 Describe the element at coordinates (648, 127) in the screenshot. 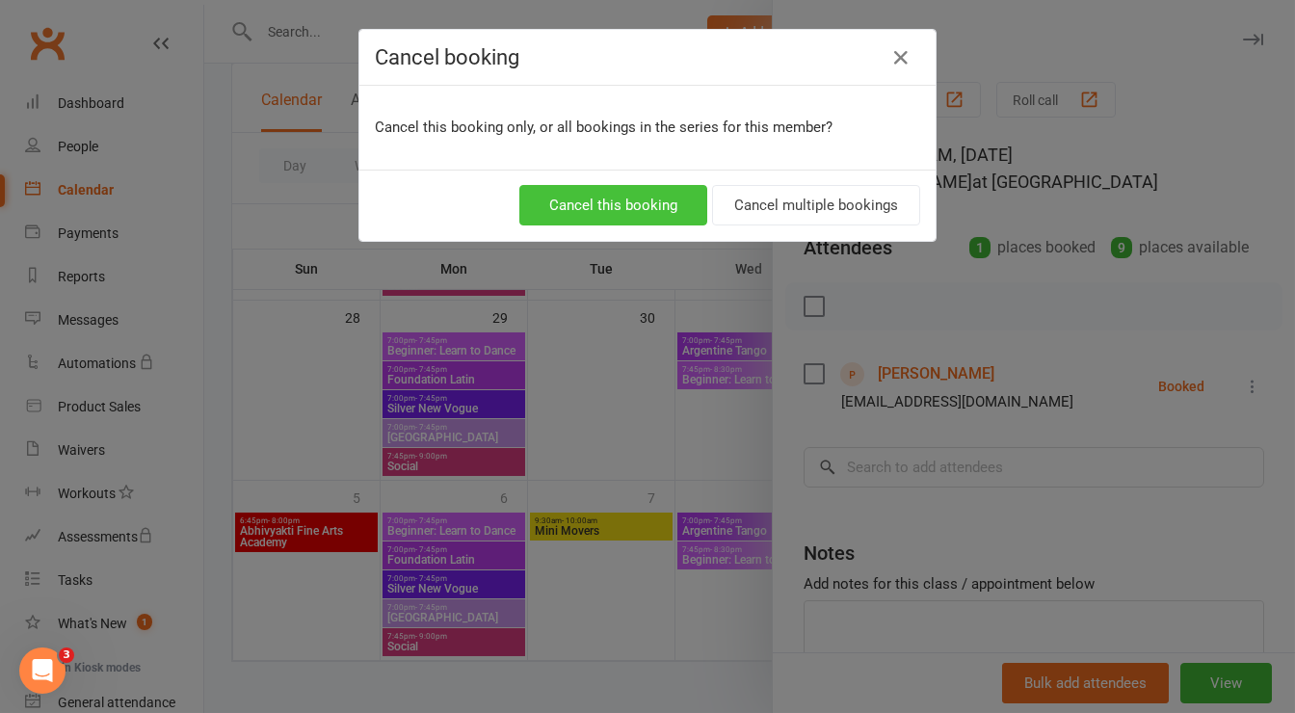

I see `p: Cancel this booking only, or all bookings in the series for this member?` at that location.